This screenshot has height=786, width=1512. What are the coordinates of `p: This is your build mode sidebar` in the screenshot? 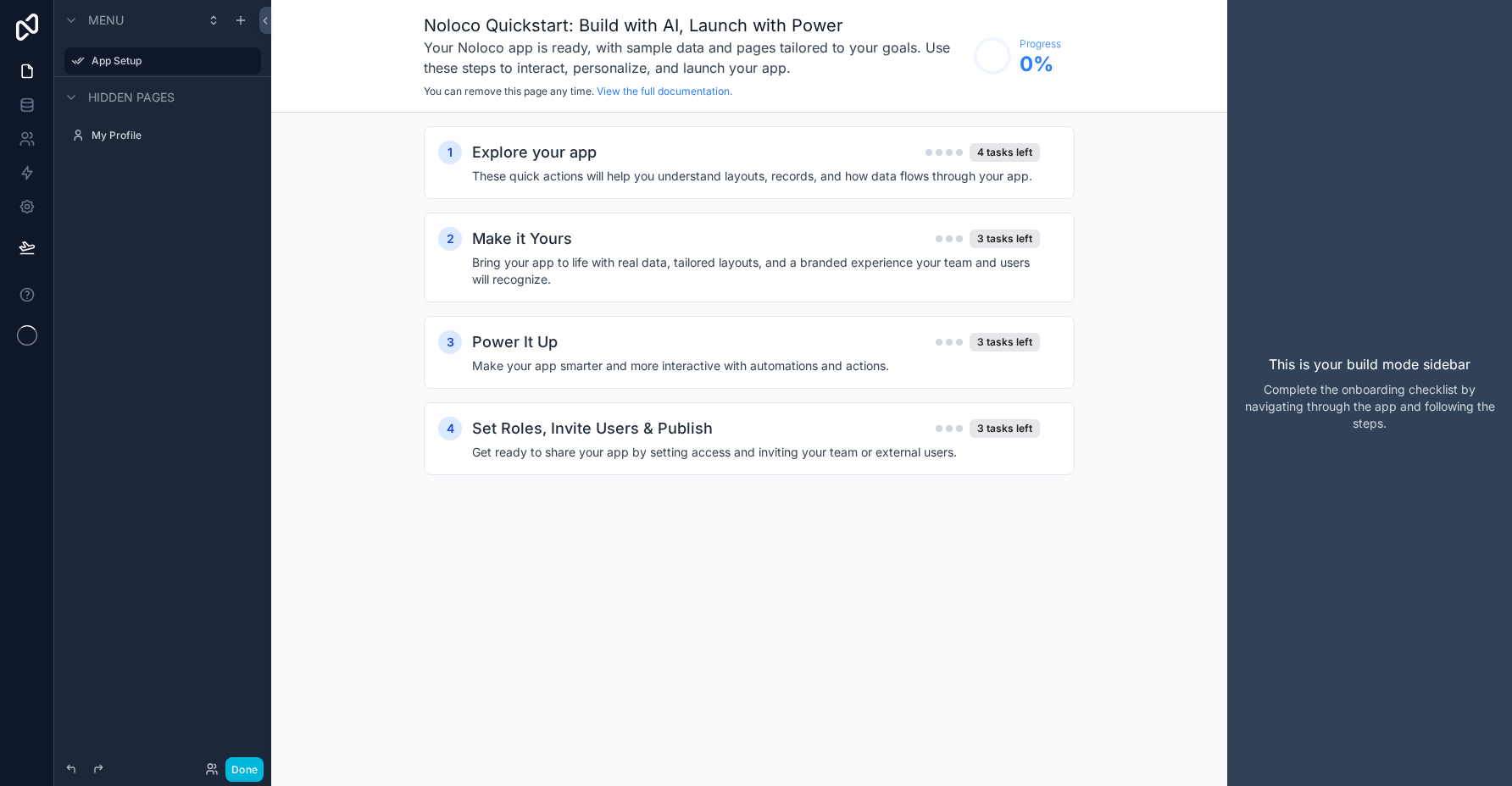 It's located at (1369, 364).